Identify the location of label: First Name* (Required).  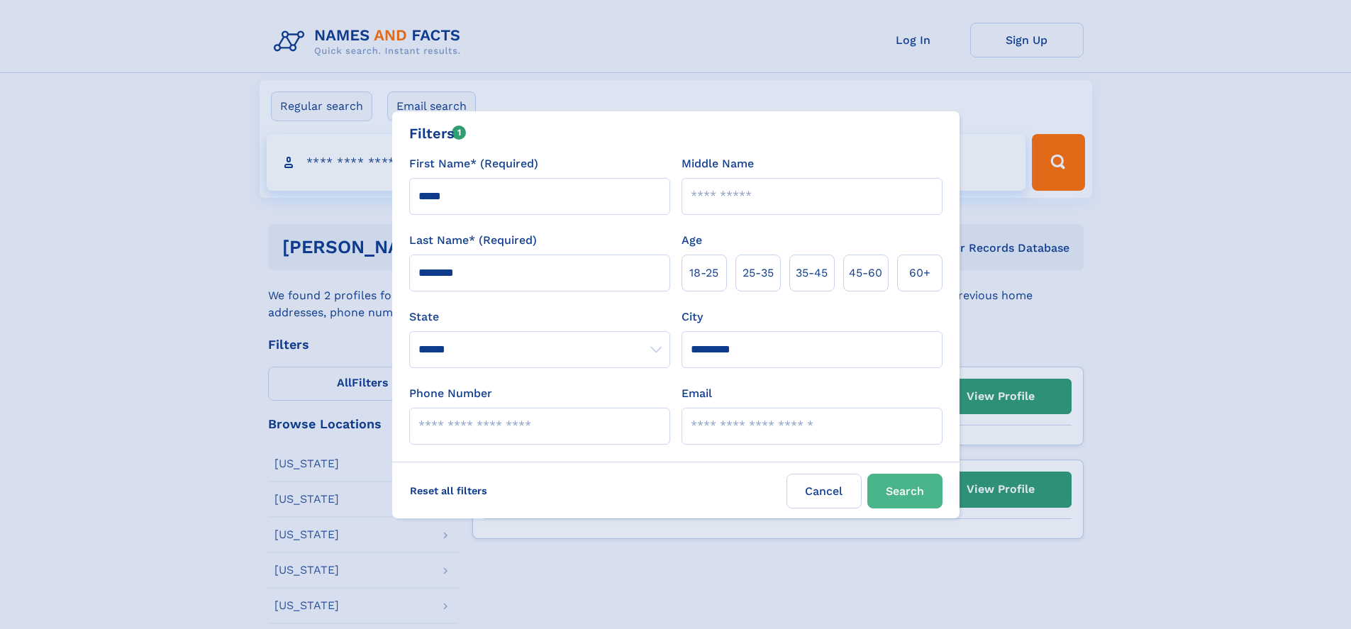
(474, 164).